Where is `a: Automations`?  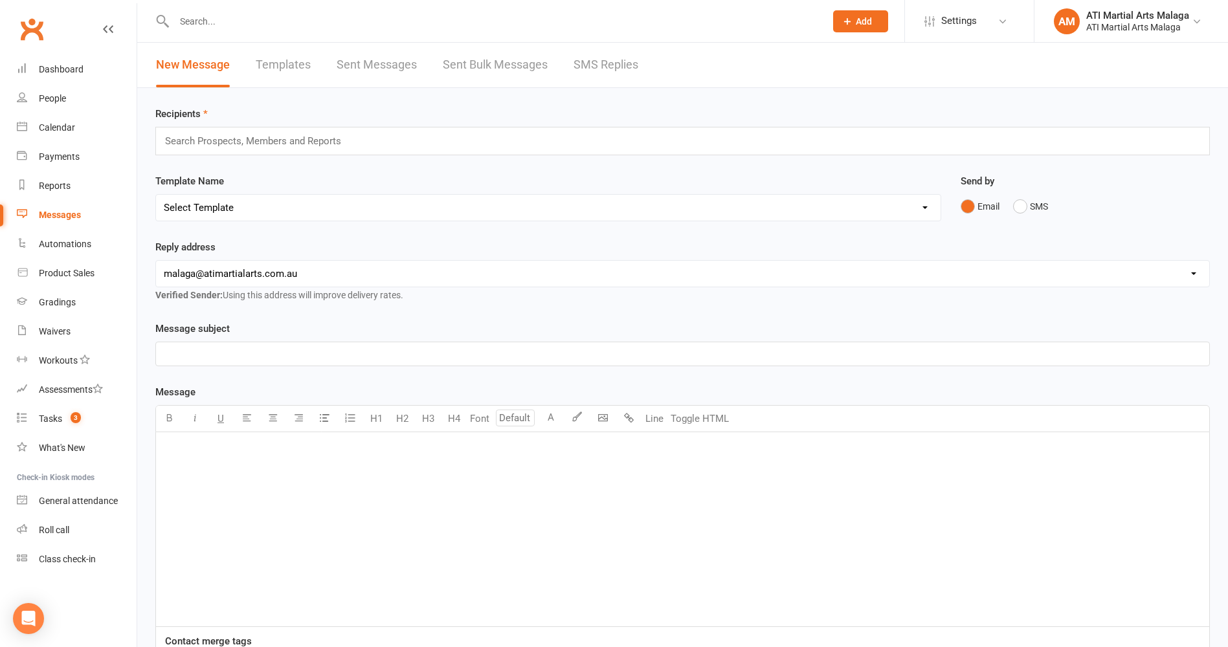
a: Automations is located at coordinates (76, 244).